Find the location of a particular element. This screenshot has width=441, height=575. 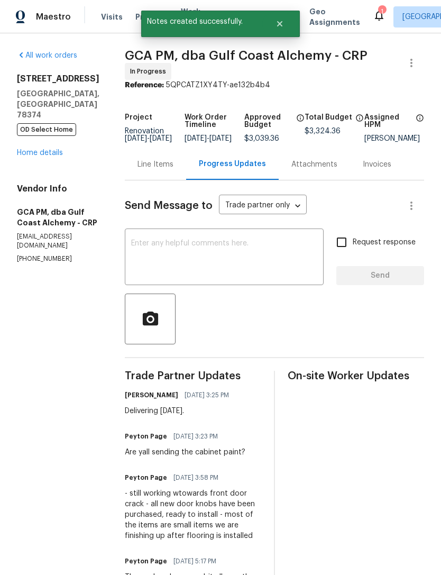

span: Projects is located at coordinates (152, 17).